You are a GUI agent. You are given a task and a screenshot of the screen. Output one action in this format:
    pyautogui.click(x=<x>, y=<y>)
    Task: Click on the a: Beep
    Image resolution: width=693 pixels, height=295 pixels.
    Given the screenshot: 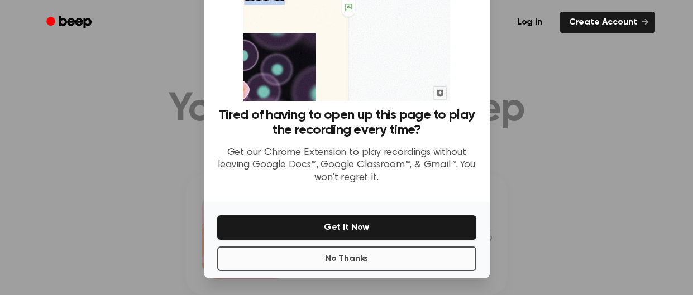 What is the action you would take?
    pyautogui.click(x=70, y=22)
    